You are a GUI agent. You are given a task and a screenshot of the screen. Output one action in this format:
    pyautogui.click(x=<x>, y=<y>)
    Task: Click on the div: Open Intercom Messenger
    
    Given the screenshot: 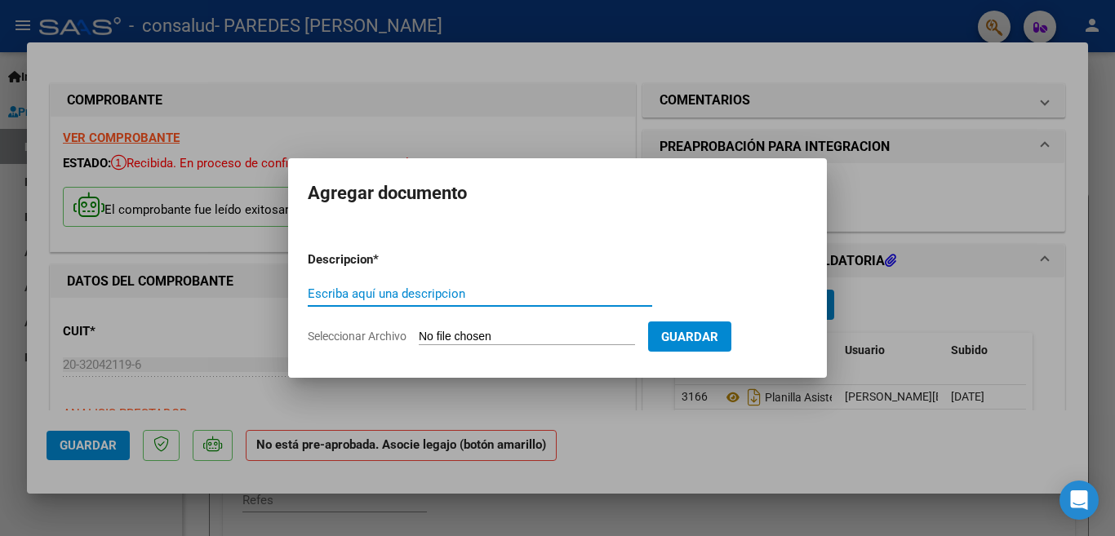 What is the action you would take?
    pyautogui.click(x=1079, y=500)
    